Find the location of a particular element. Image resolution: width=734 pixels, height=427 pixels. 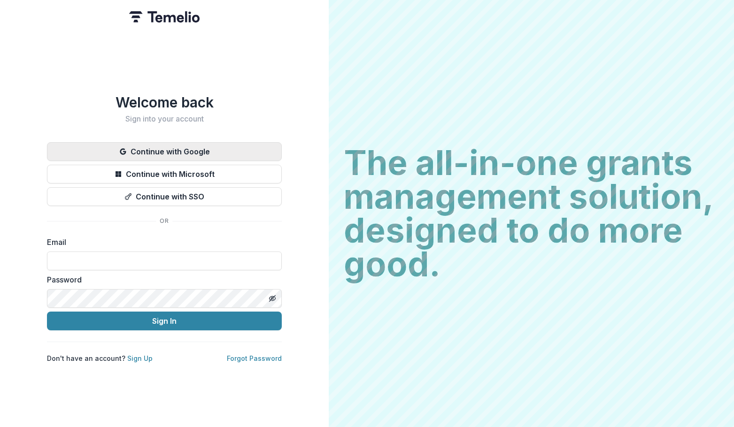

button: Continue with SSO is located at coordinates (164, 197).